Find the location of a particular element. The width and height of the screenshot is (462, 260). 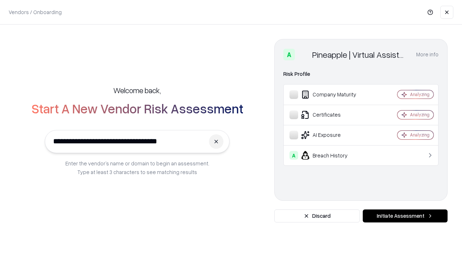

p: Vendors / Onboarding is located at coordinates (35, 12).